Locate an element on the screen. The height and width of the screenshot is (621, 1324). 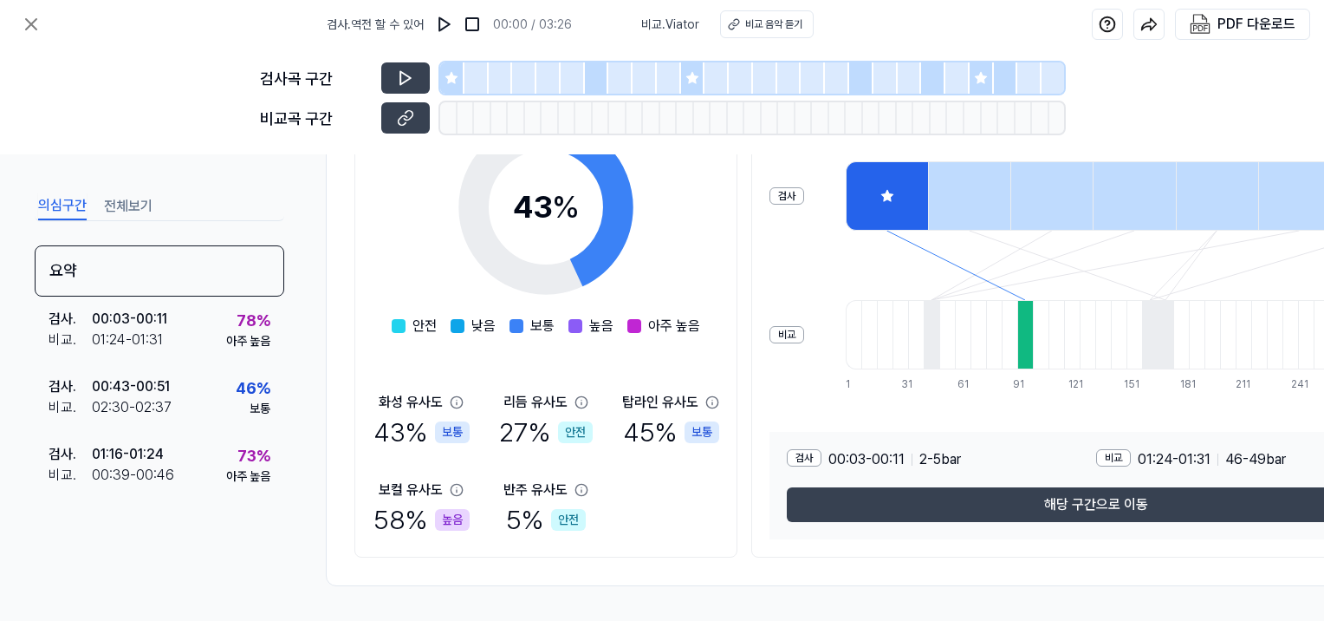
div: 181 is located at coordinates (1188, 384).